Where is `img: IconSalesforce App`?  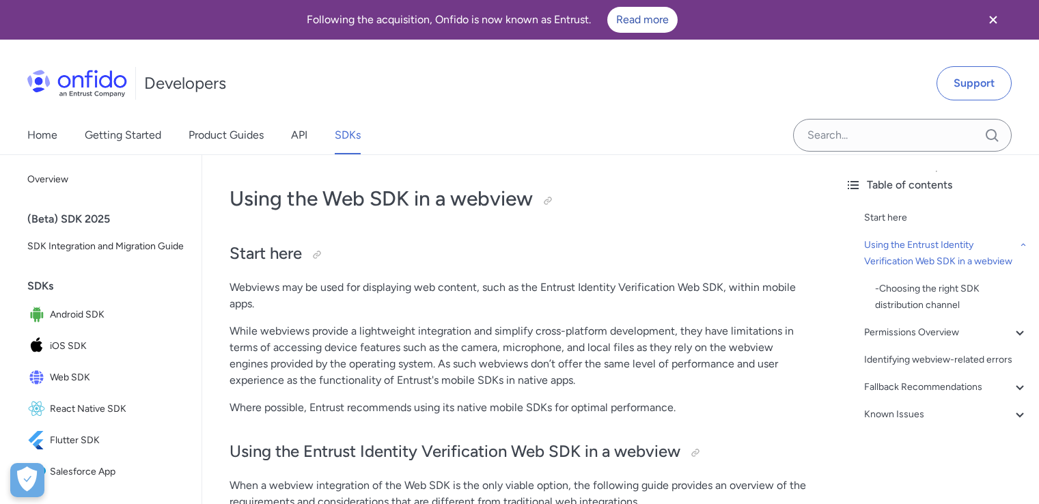 img: IconSalesforce App is located at coordinates (38, 472).